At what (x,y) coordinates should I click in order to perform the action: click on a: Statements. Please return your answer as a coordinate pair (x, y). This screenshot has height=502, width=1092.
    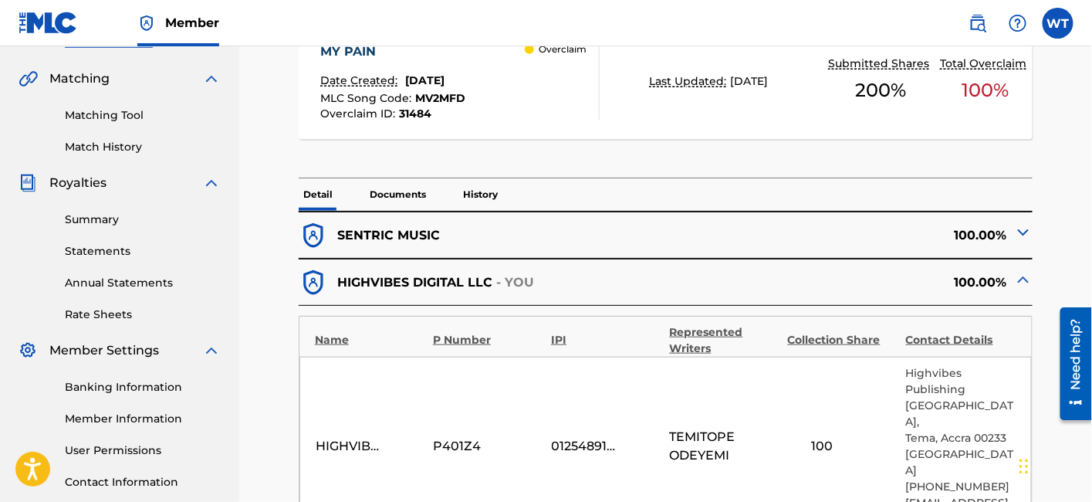
    Looking at the image, I should click on (143, 251).